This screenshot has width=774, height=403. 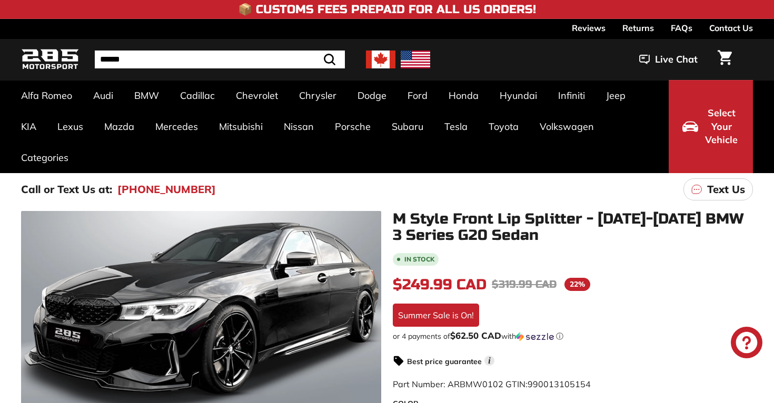 I want to click on a: KIA, so click(x=28, y=126).